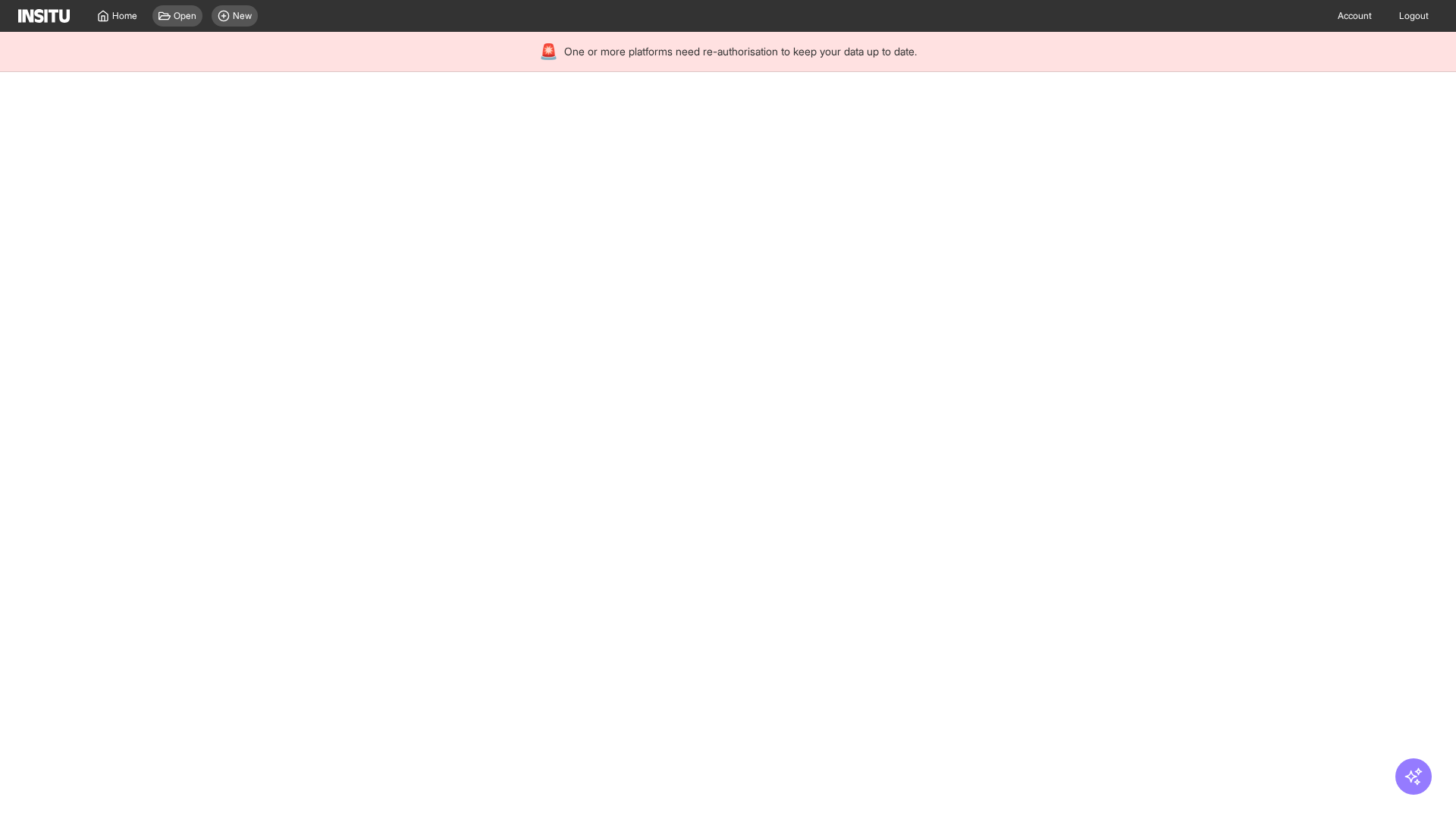 The image size is (1456, 819). I want to click on span: One or more platforms need re-authorisation to keep your data up to date., so click(740, 52).